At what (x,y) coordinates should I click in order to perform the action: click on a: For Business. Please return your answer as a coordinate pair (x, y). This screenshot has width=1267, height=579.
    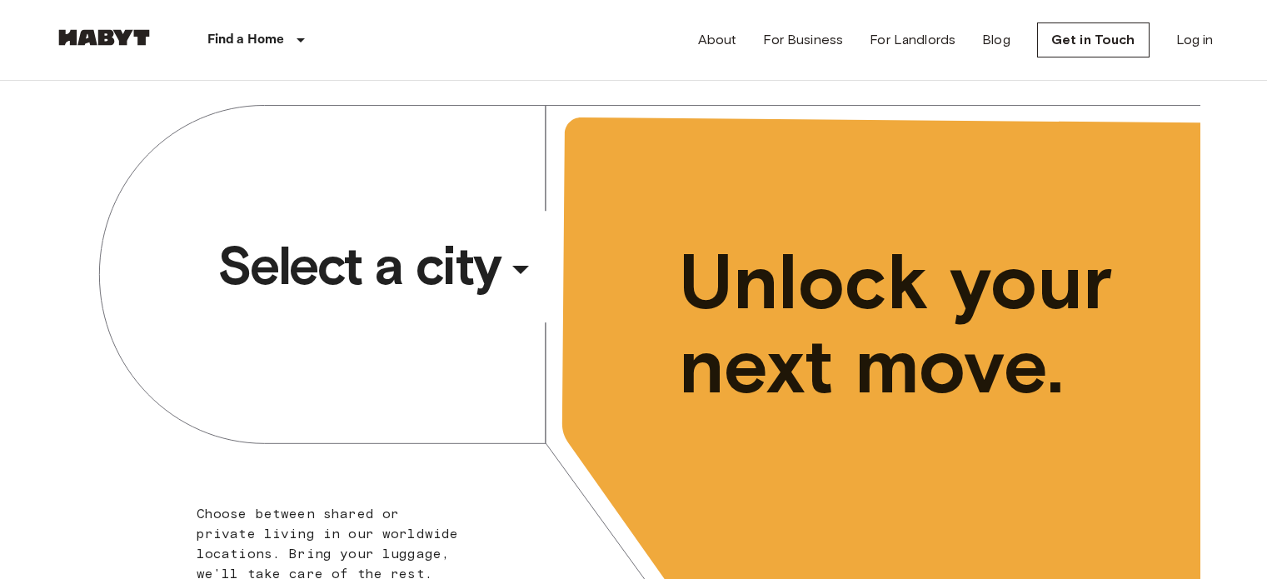
    Looking at the image, I should click on (803, 40).